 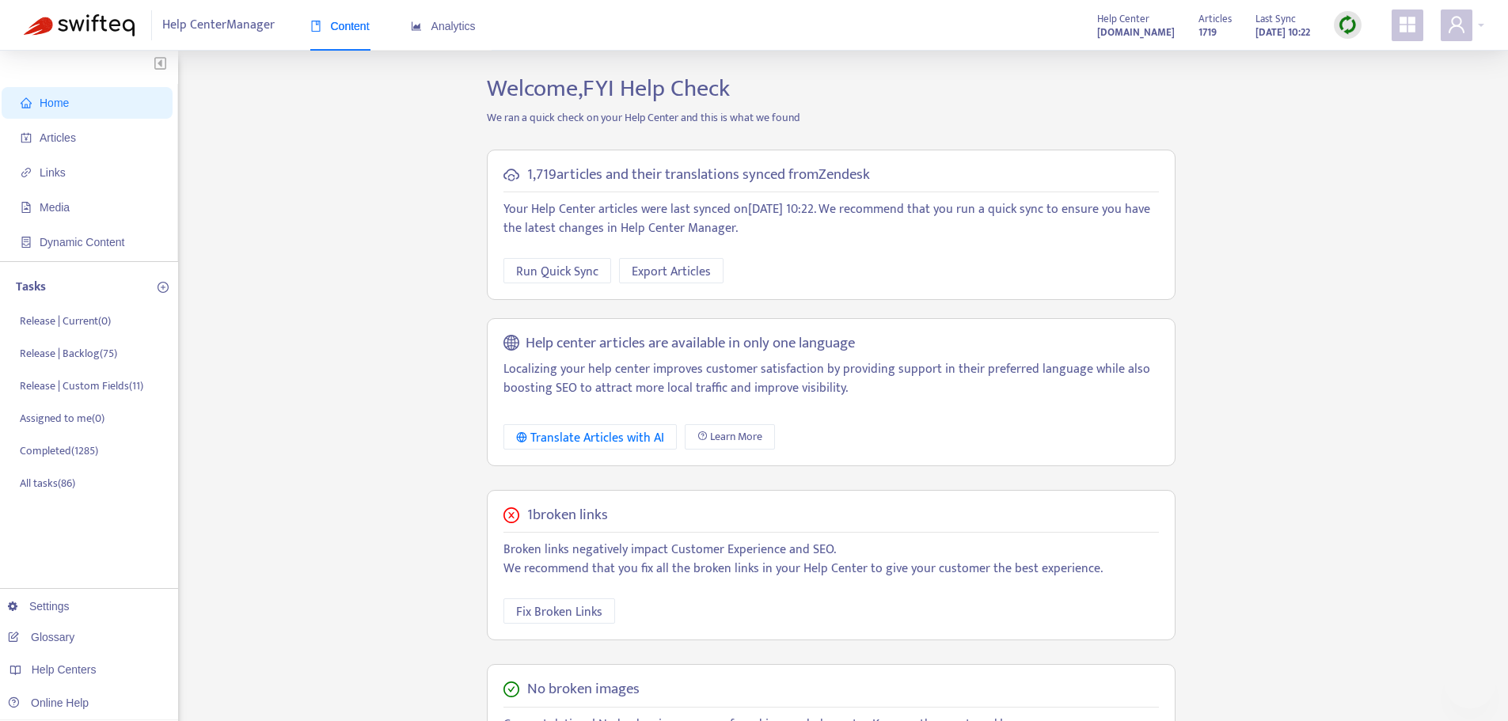 I want to click on a: Settings, so click(x=39, y=606).